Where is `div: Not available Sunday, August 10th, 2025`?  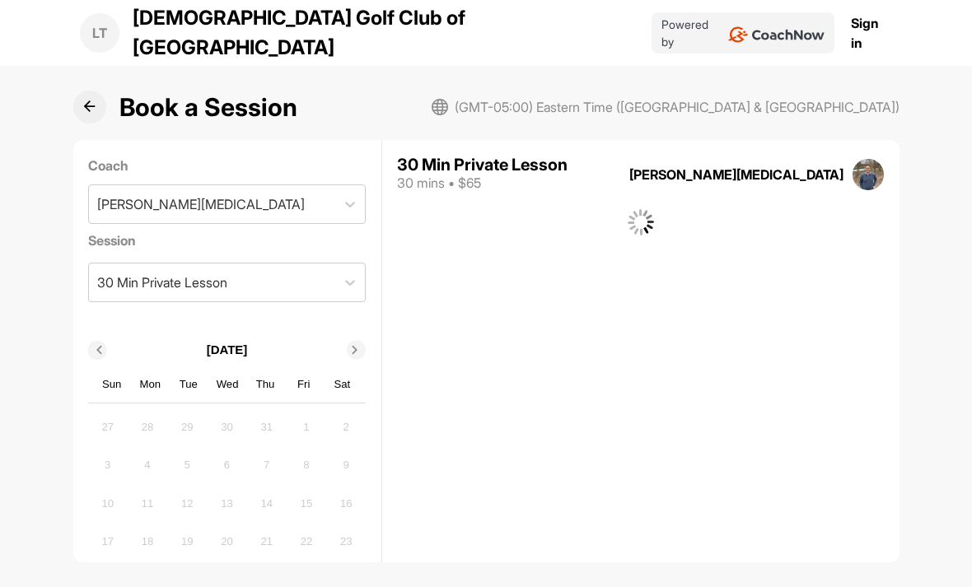 div: Not available Sunday, August 10th, 2025 is located at coordinates (108, 503).